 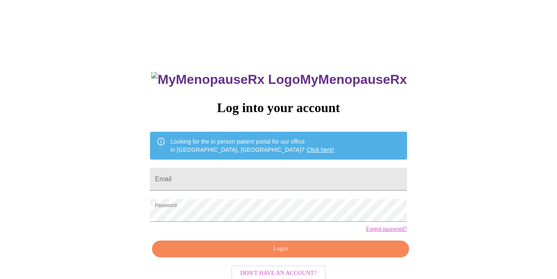 What do you see at coordinates (279, 79) in the screenshot?
I see `h3: MyMenopauseRx` at bounding box center [279, 79].